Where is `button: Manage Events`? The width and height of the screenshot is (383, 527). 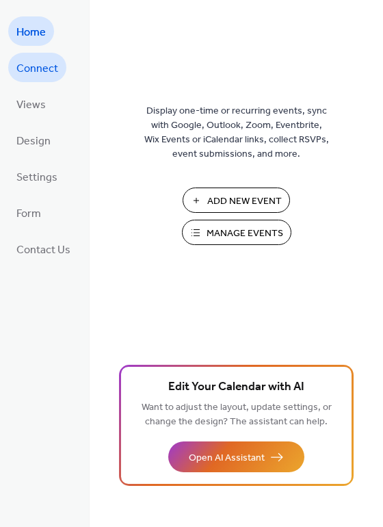 button: Manage Events is located at coordinates (237, 232).